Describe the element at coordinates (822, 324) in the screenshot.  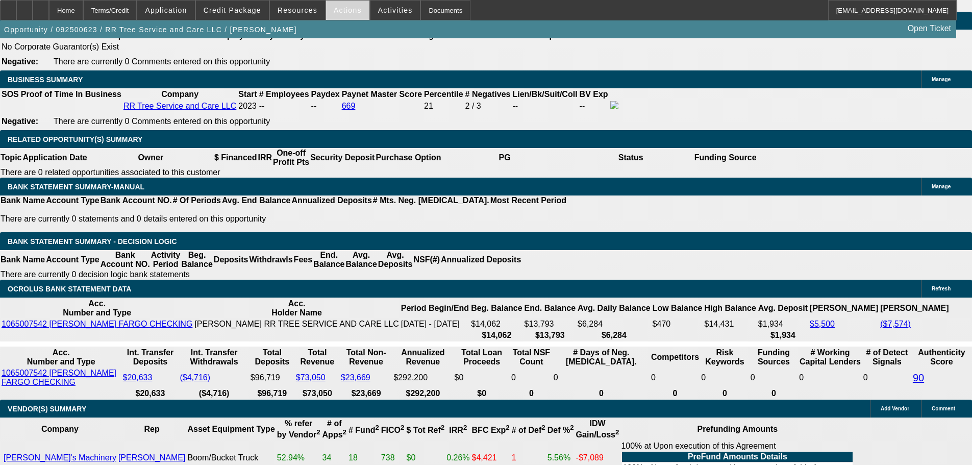
I see `a: $5,500` at that location.